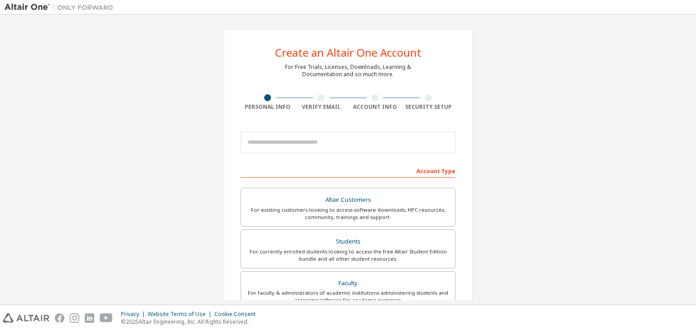 The height and width of the screenshot is (331, 696). I want to click on div: Personal Info, so click(267, 107).